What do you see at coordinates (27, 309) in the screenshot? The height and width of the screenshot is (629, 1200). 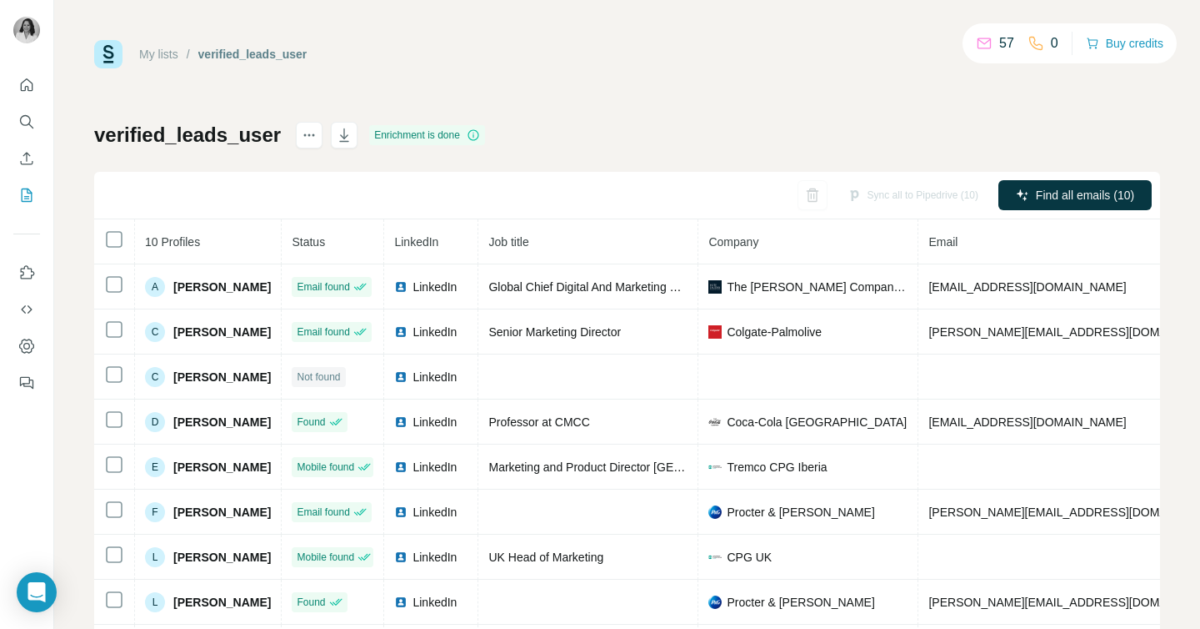 I see `button: Use Surfe API` at bounding box center [27, 309].